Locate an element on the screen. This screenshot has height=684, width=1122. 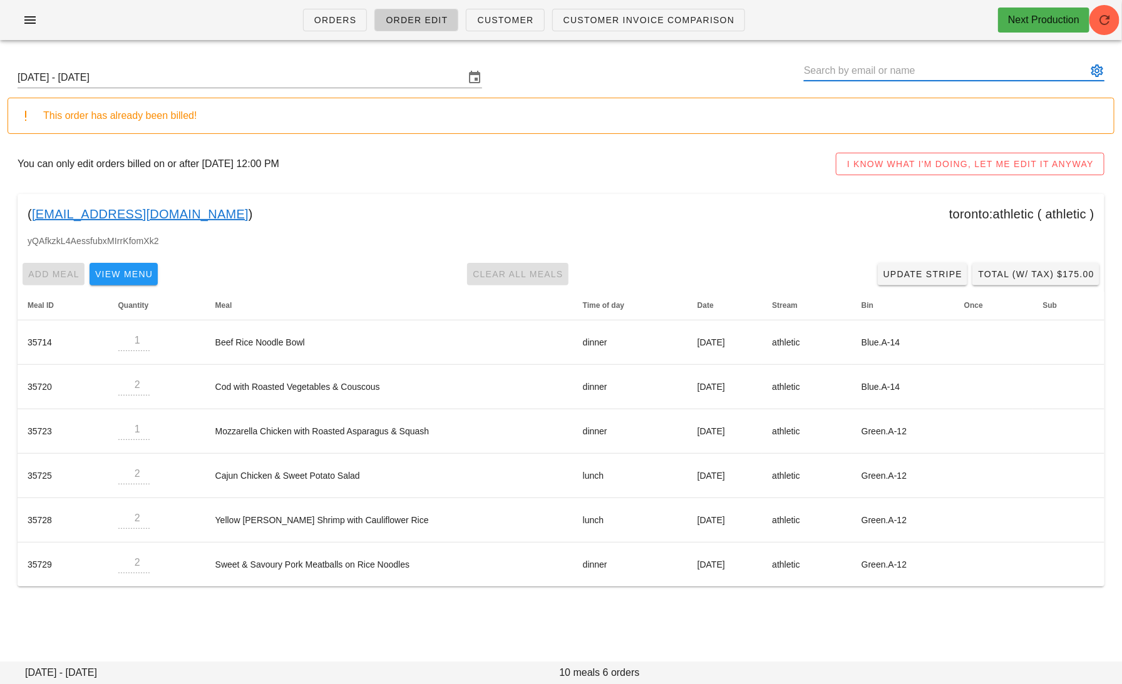
td: 35723 is located at coordinates (63, 431).